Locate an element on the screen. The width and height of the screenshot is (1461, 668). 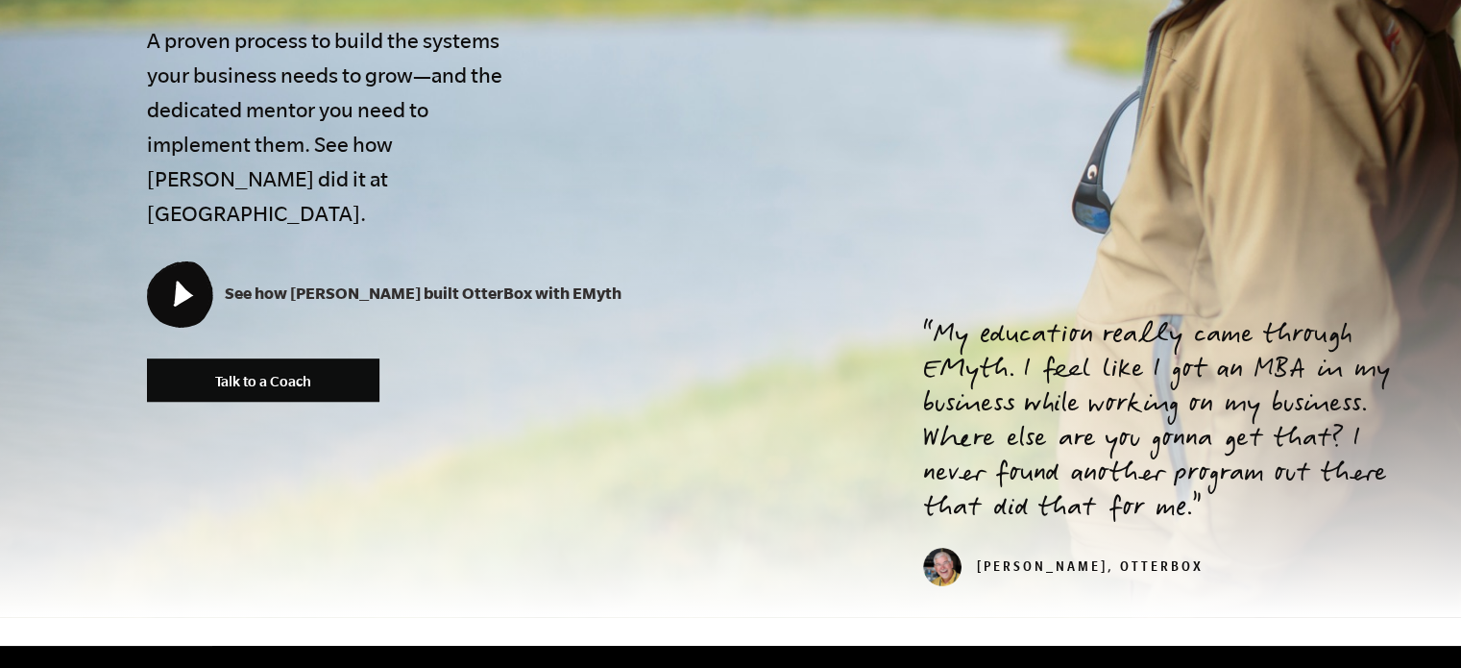
p: My education really came through EMyth. I feel like I got an MBA in my business while working on ... is located at coordinates (1169, 424).